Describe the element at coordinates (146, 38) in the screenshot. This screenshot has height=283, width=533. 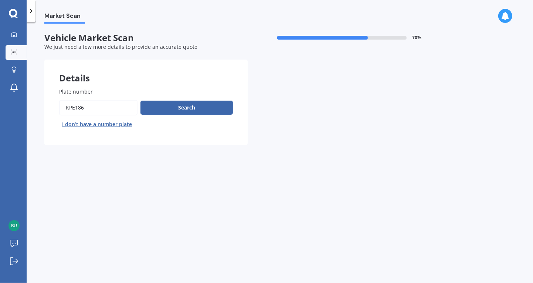
I see `span: Vehicle Market Scan` at that location.